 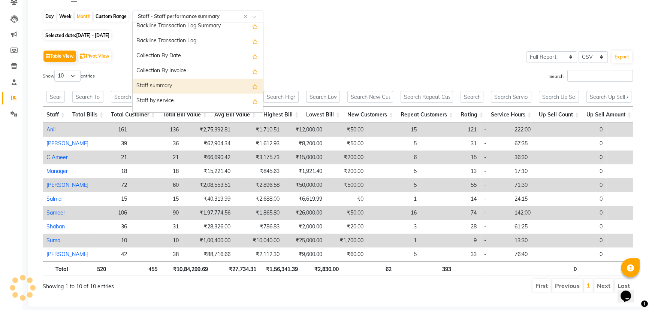 What do you see at coordinates (557, 269) in the screenshot?
I see `th: 0` at bounding box center [557, 269].